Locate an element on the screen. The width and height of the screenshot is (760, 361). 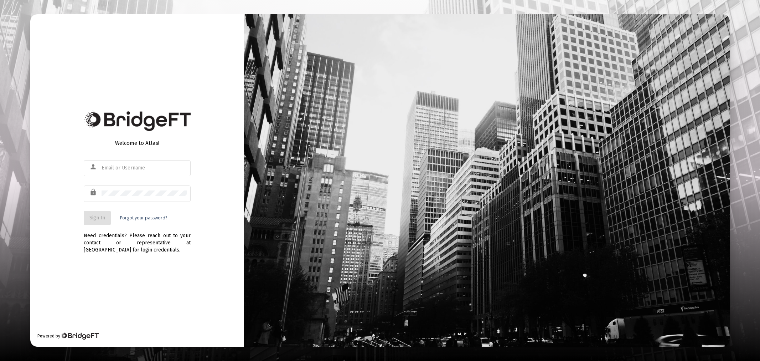
a: Forgot your password? is located at coordinates (144, 218).